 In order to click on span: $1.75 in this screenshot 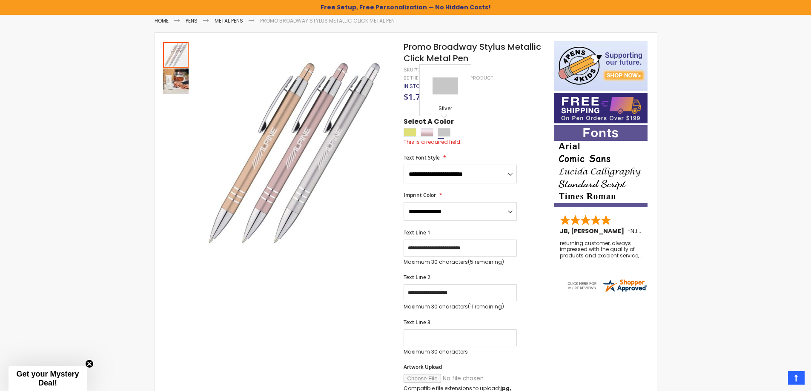, I will do `click(414, 97)`.